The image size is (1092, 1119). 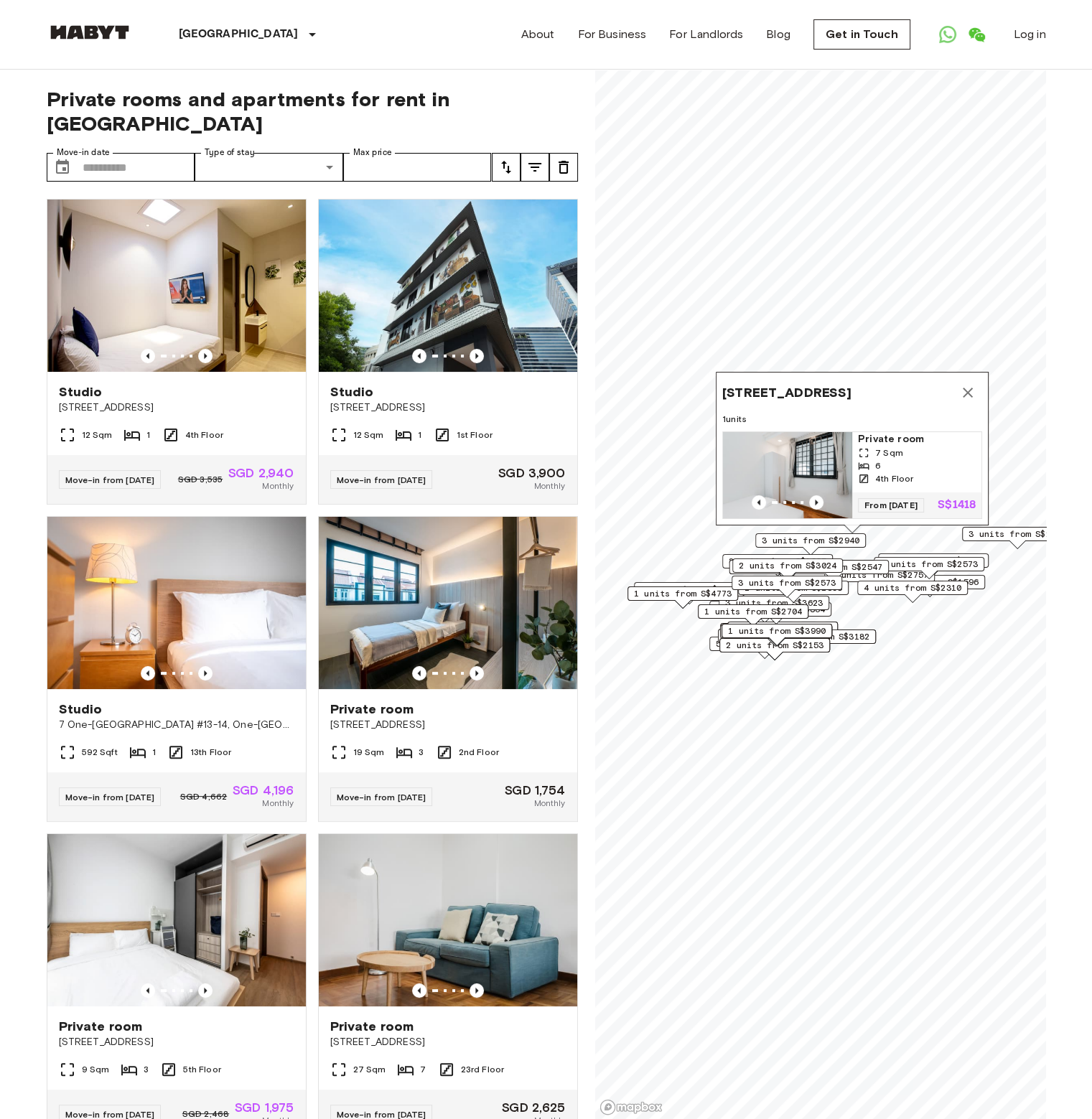 I want to click on span: 3 units from S$1480, so click(x=933, y=561).